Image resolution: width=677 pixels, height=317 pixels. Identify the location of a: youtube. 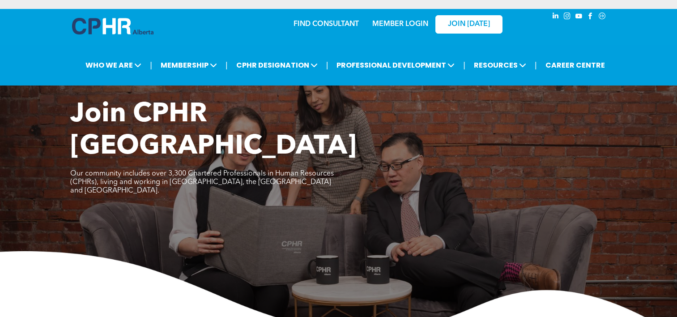
(579, 17).